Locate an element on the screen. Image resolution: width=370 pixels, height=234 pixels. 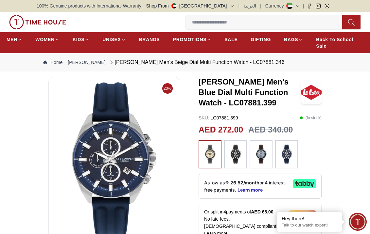
a: Instagram is located at coordinates (318, 6).